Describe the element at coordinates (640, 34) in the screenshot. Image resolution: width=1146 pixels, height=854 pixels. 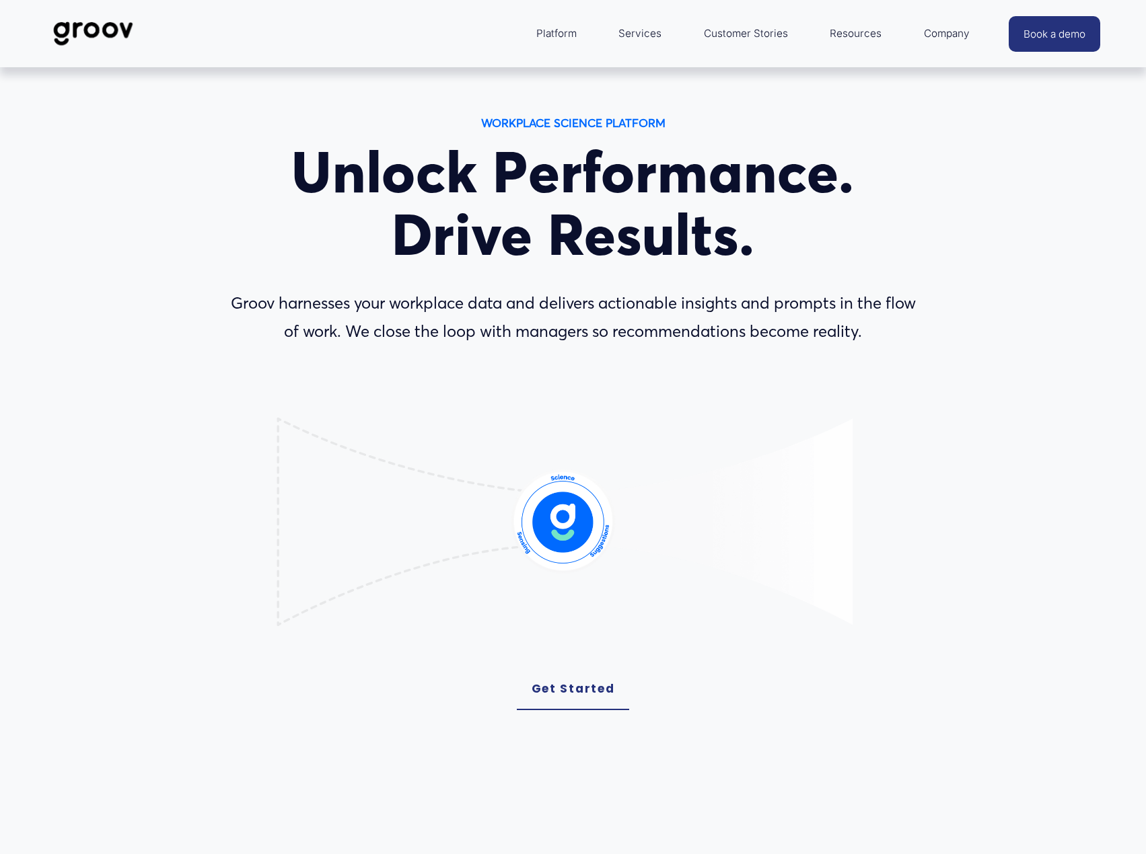
I see `a: Services` at that location.